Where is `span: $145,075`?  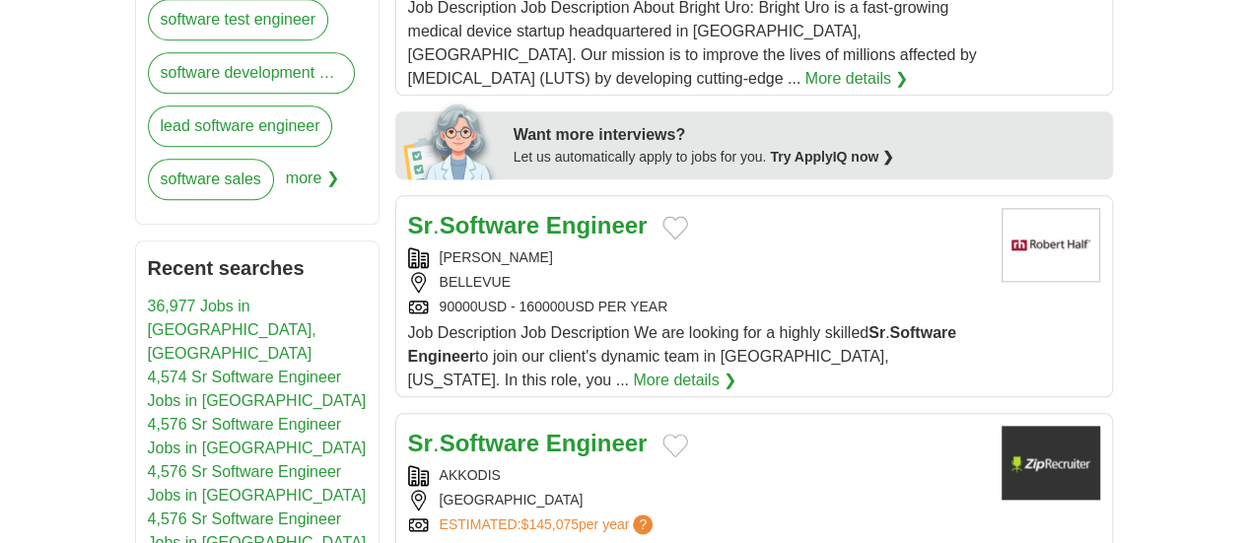
span: $145,075 is located at coordinates (549, 524).